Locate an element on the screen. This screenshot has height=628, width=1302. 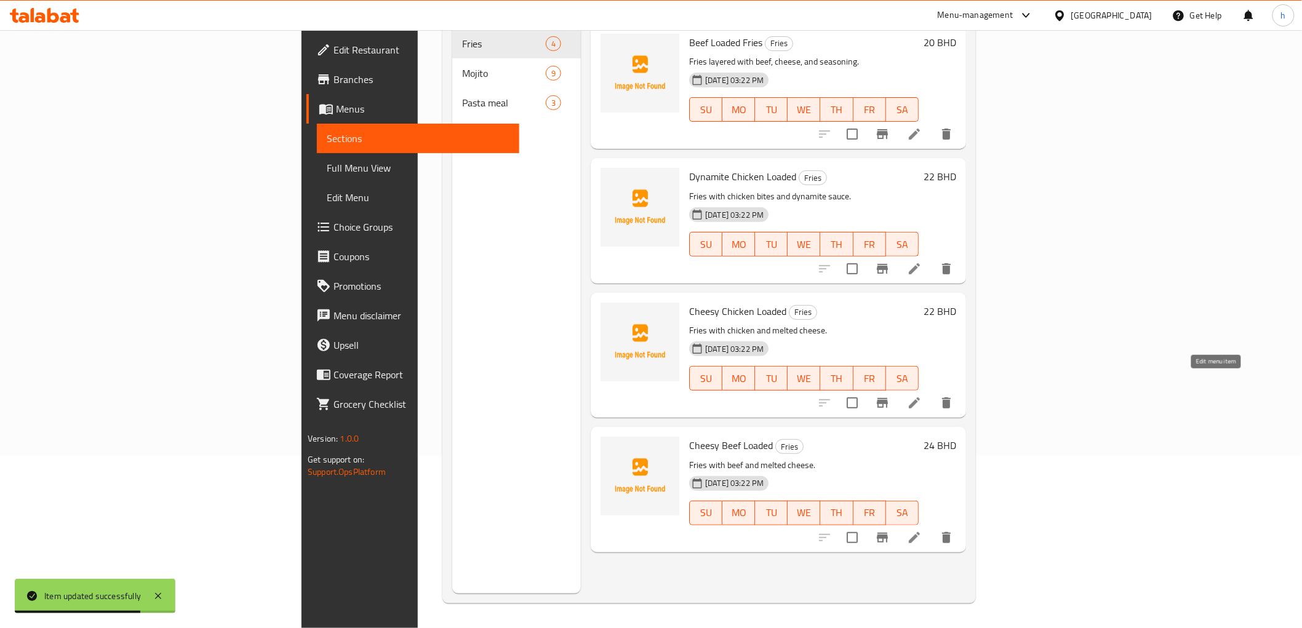
span: Menus is located at coordinates (422, 109).